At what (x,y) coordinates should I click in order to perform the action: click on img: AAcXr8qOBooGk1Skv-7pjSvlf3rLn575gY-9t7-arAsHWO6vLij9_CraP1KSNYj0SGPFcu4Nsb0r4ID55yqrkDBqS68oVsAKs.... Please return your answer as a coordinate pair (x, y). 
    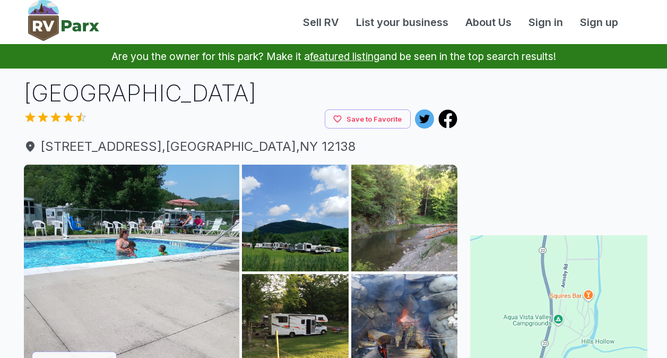
    Looking at the image, I should click on (295, 218).